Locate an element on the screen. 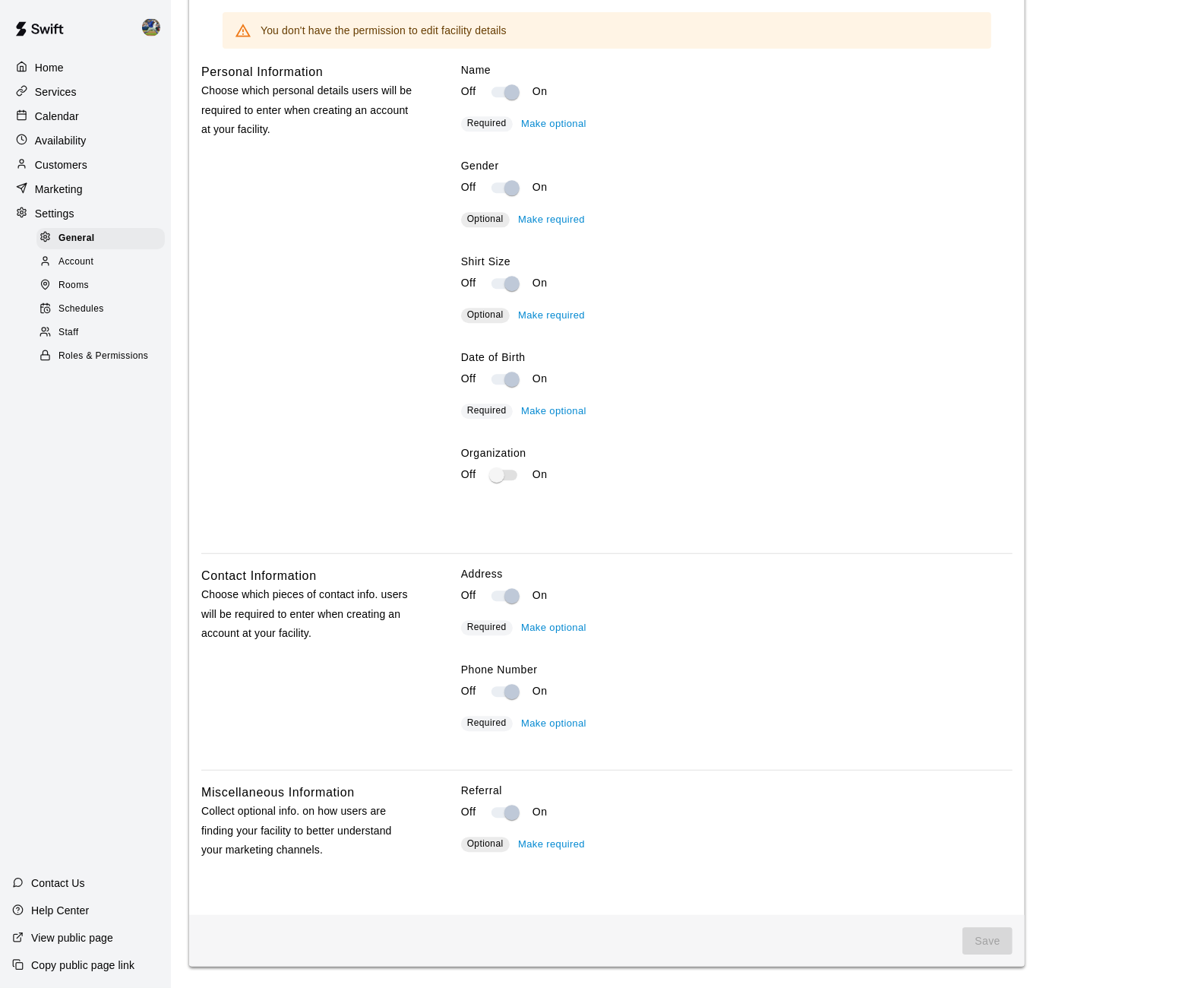 Image resolution: width=1204 pixels, height=988 pixels. p: Help Center is located at coordinates (60, 911).